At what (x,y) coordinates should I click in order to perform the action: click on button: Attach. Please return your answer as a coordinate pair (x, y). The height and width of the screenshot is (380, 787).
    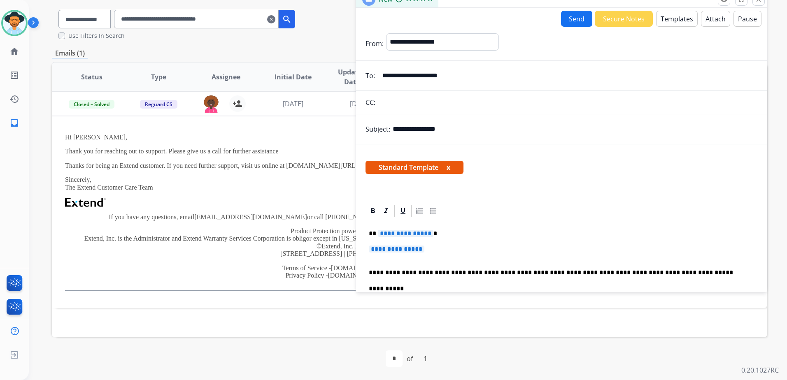
    Looking at the image, I should click on (715, 19).